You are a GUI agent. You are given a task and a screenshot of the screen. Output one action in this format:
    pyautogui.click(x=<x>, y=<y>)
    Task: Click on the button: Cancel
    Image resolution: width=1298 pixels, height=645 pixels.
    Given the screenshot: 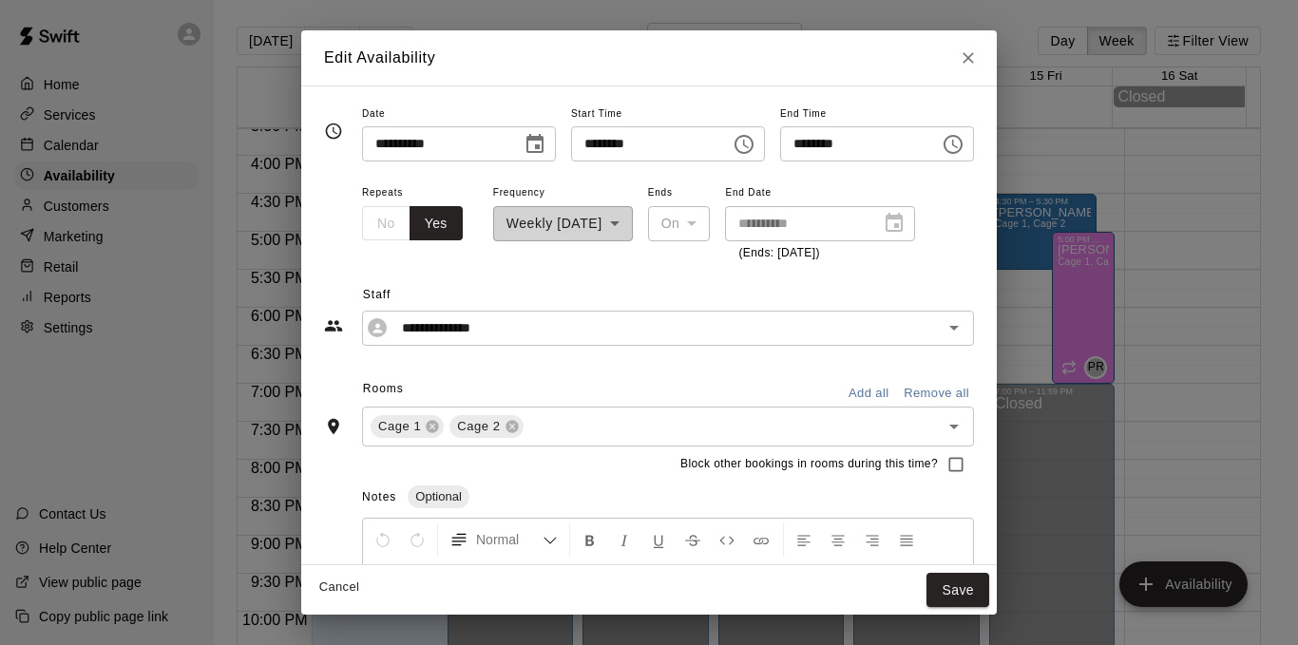 What is the action you would take?
    pyautogui.click(x=339, y=587)
    